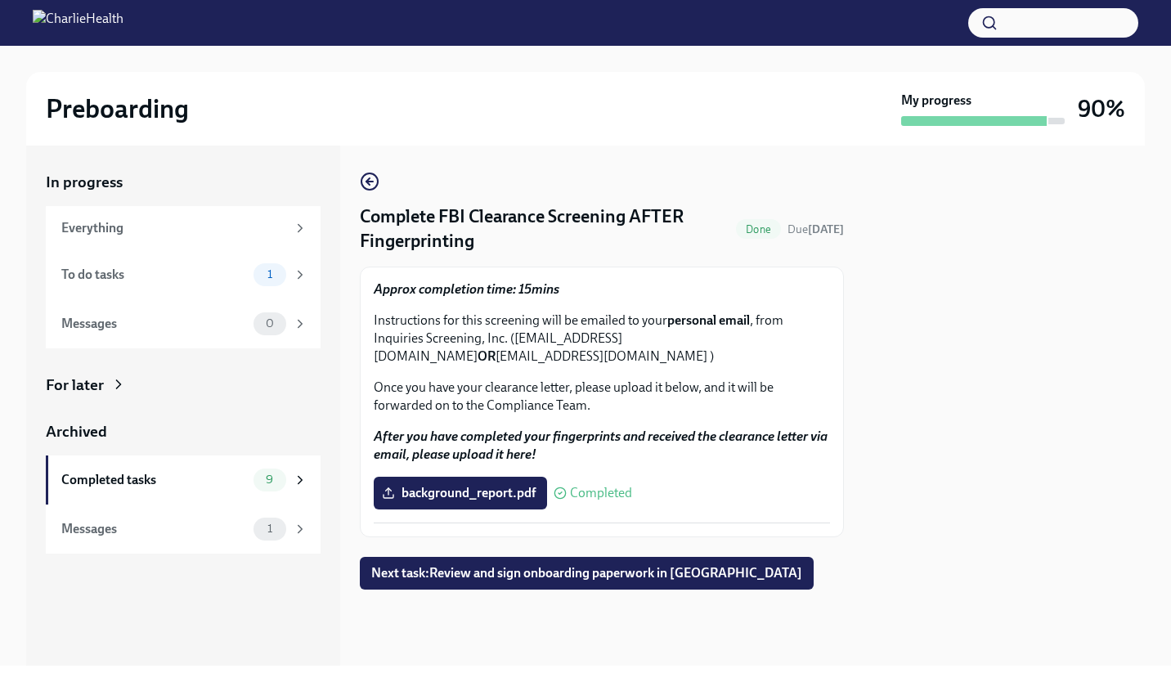 This screenshot has height=682, width=1171. Describe the element at coordinates (460, 493) in the screenshot. I see `label: background_report.pdf` at that location.